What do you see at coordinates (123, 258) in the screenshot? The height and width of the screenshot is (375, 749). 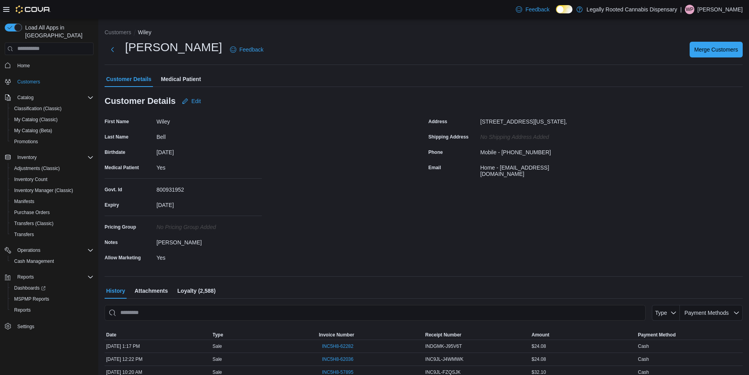 I see `label: Allow Marketing` at bounding box center [123, 258].